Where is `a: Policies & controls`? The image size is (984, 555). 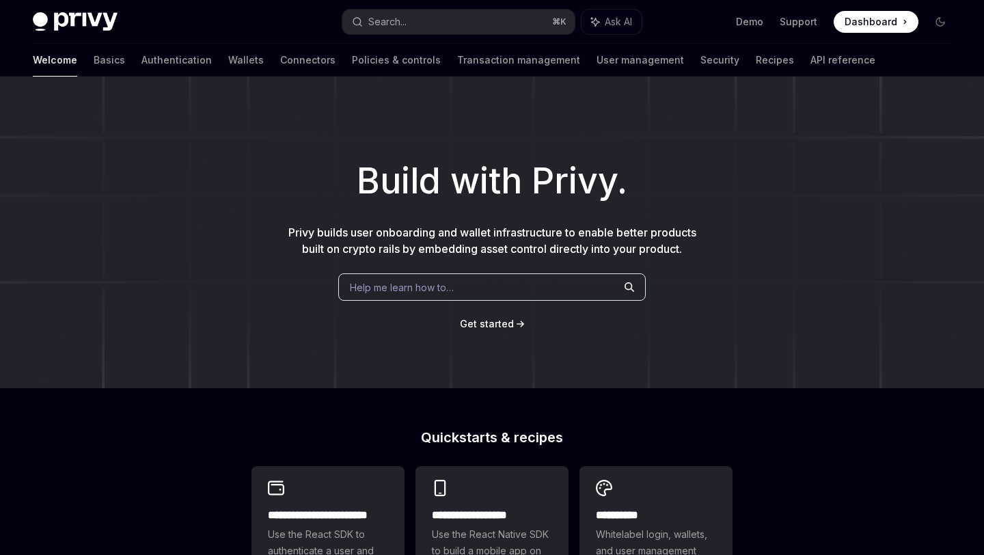 a: Policies & controls is located at coordinates (396, 60).